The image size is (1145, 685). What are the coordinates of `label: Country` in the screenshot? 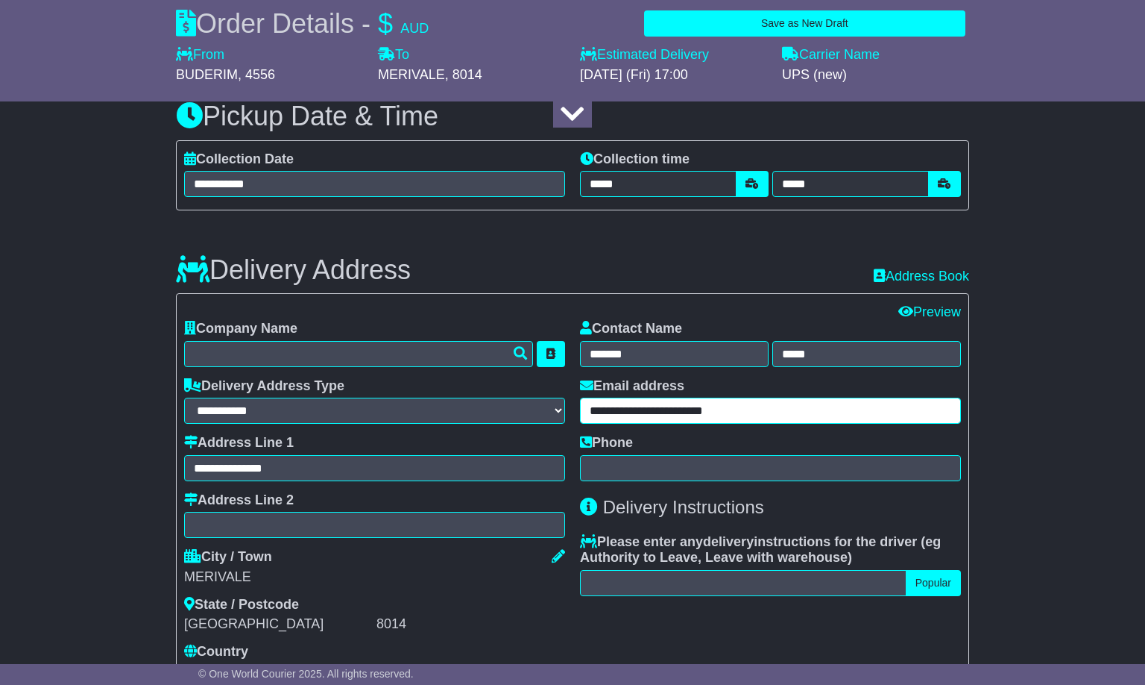 It's located at (216, 652).